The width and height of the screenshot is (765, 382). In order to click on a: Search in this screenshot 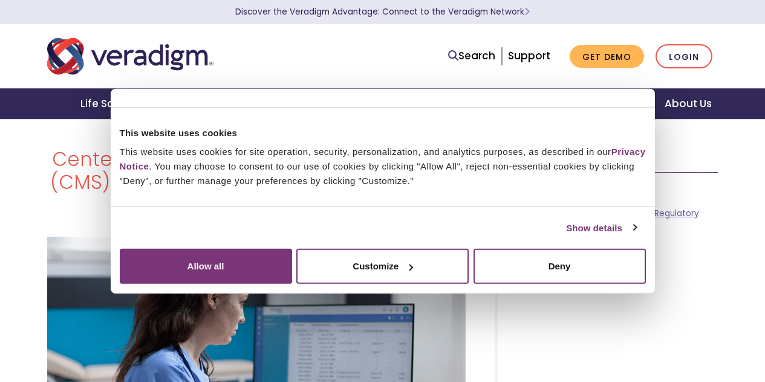, I will do `click(472, 56)`.